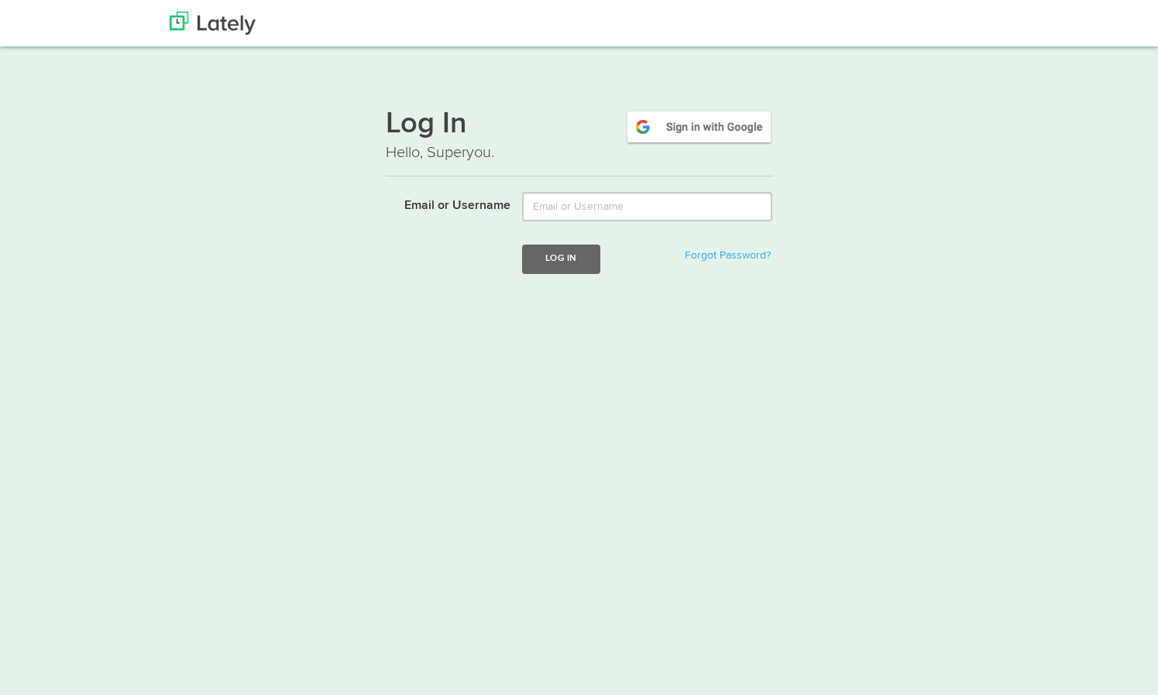 This screenshot has height=695, width=1158. I want to click on img: google-signin.png, so click(699, 127).